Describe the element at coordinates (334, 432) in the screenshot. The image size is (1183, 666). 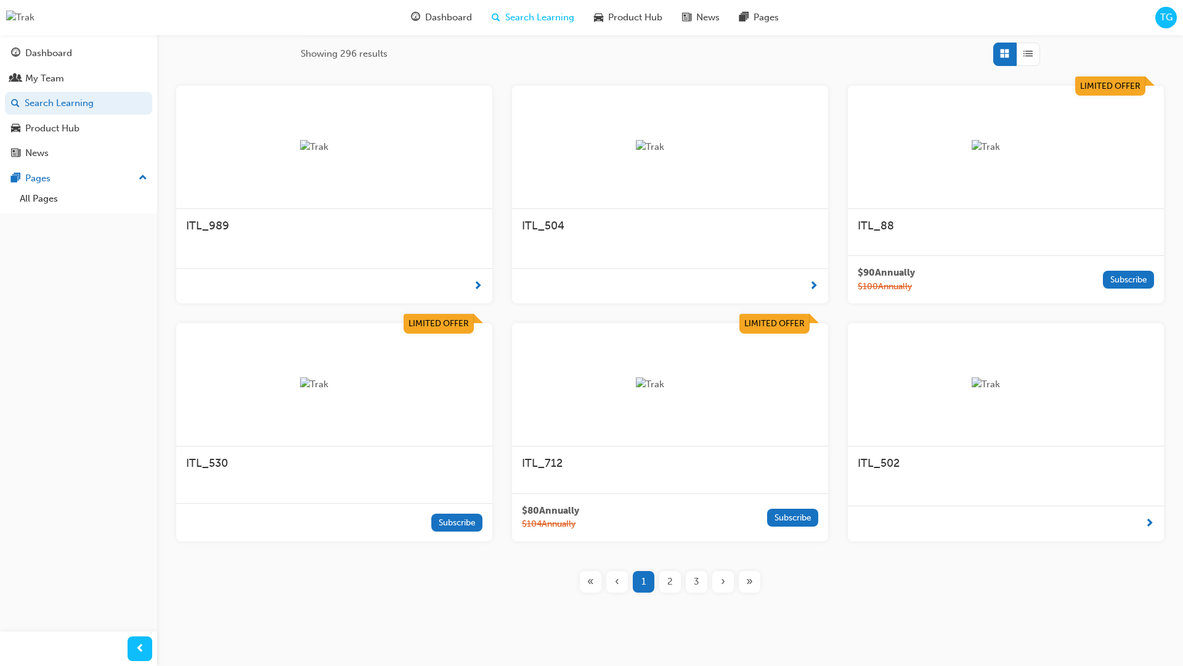
I see `a: Limited OfferTrakITL_530Subscribe` at that location.